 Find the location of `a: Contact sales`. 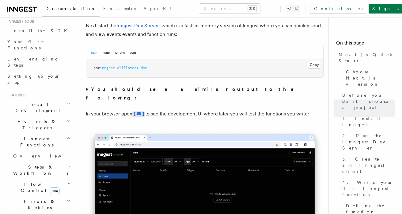

a: Contact sales is located at coordinates (338, 9).